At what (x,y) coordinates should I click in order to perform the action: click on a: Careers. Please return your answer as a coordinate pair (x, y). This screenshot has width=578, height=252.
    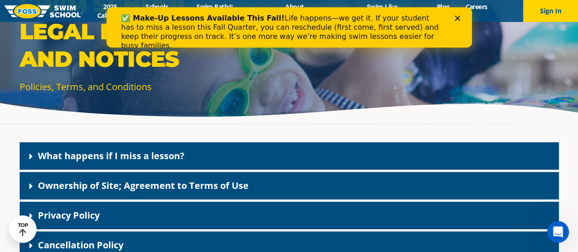
    Looking at the image, I should click on (476, 6).